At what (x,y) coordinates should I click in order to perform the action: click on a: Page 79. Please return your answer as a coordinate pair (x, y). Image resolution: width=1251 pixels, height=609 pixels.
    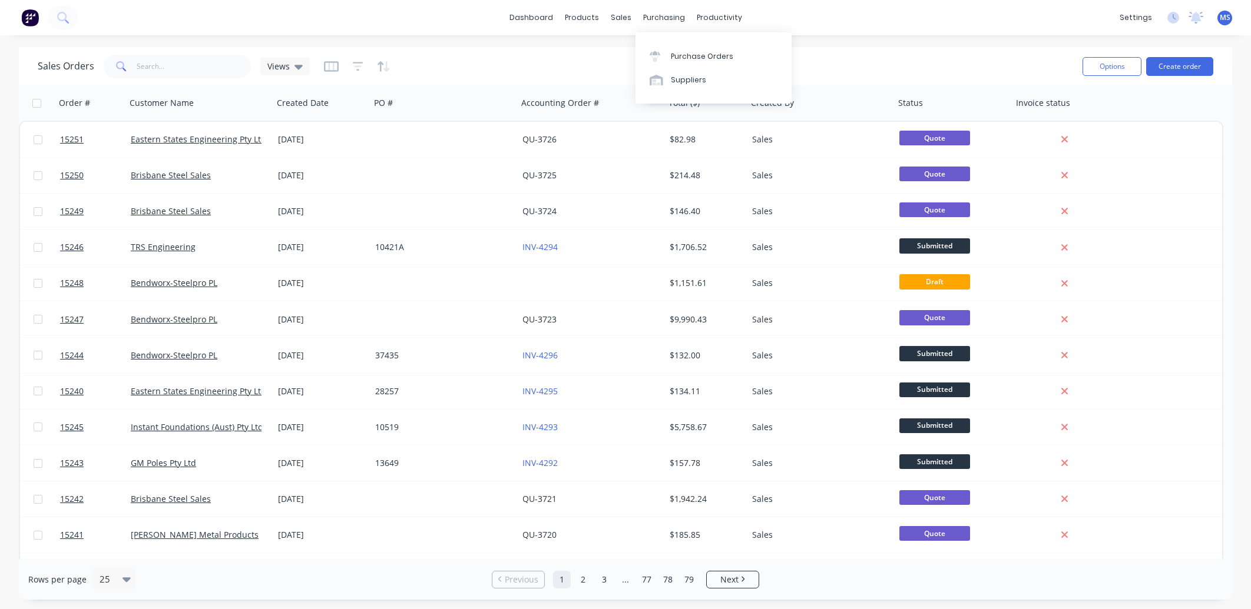
    Looking at the image, I should click on (689, 580).